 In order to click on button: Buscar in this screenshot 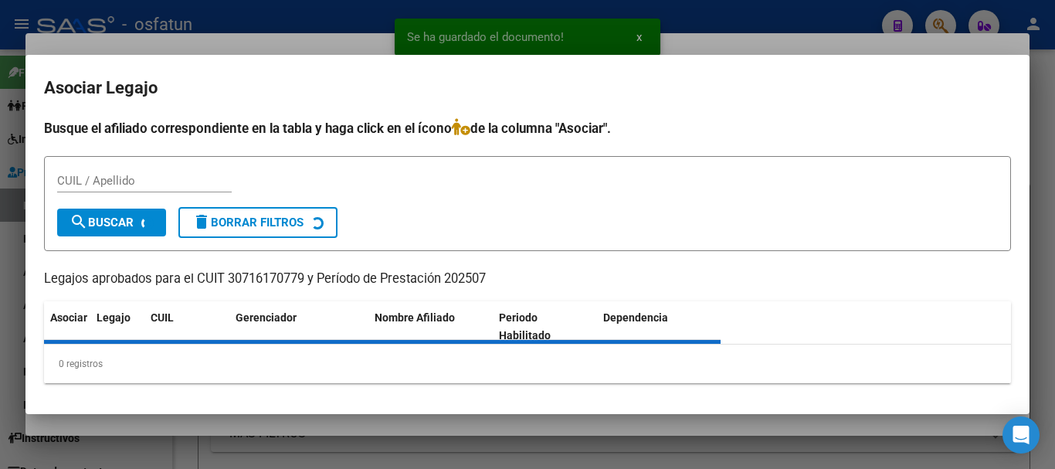, I will do `click(111, 223)`.